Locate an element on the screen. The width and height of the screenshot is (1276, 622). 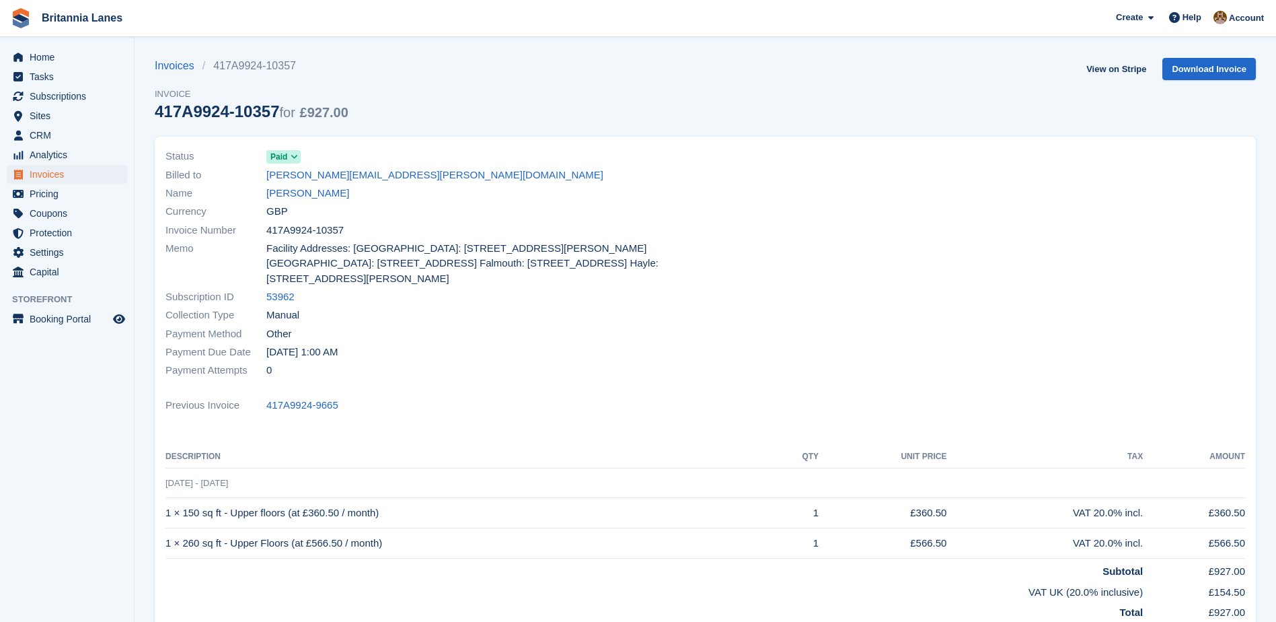
strong: Subtotal is located at coordinates (1123, 571).